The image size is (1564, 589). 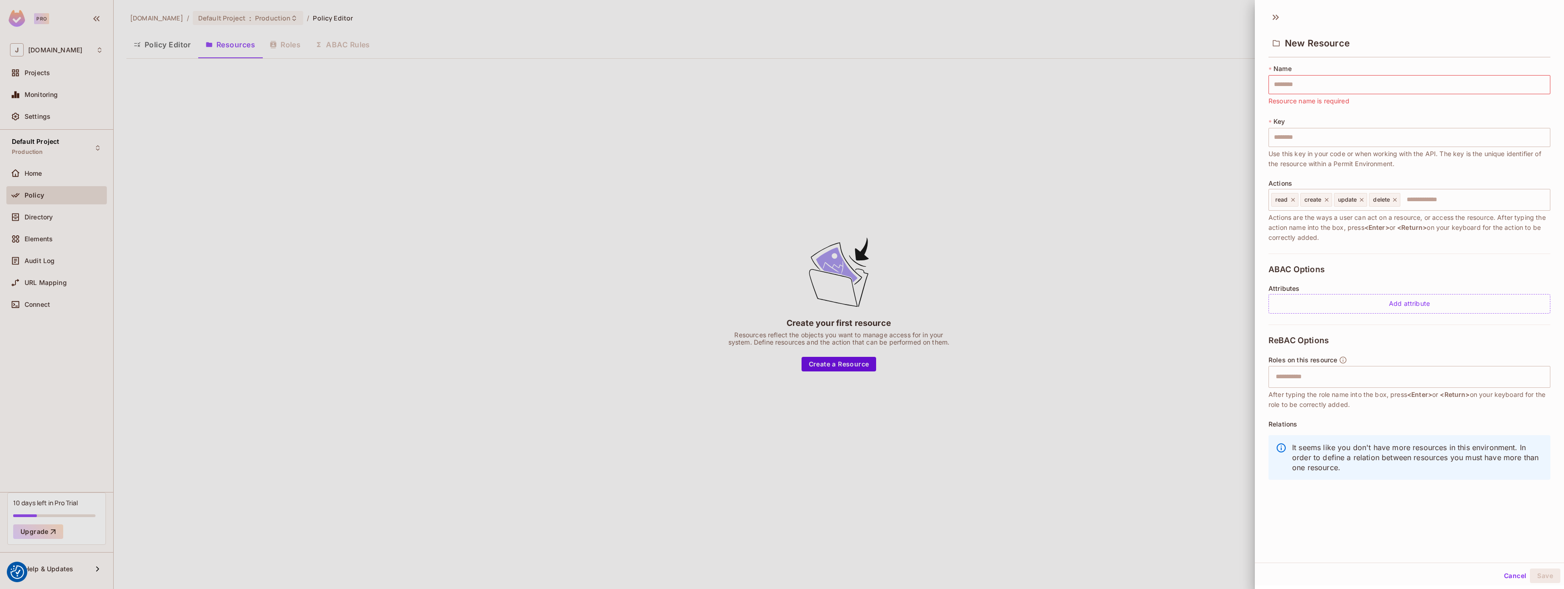 I want to click on span: read, so click(x=1282, y=200).